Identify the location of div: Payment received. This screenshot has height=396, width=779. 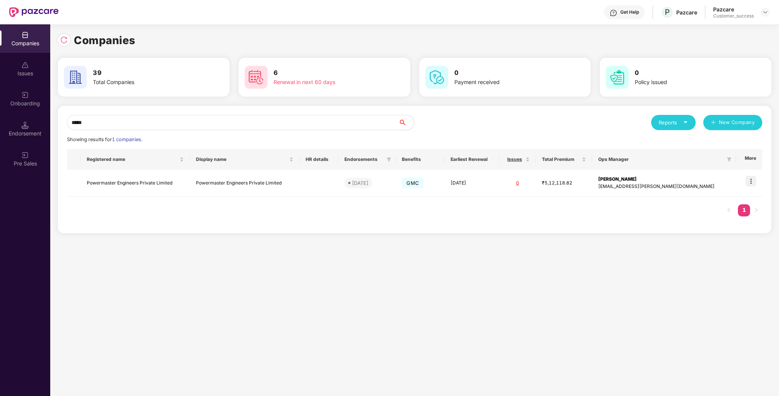
(507, 82).